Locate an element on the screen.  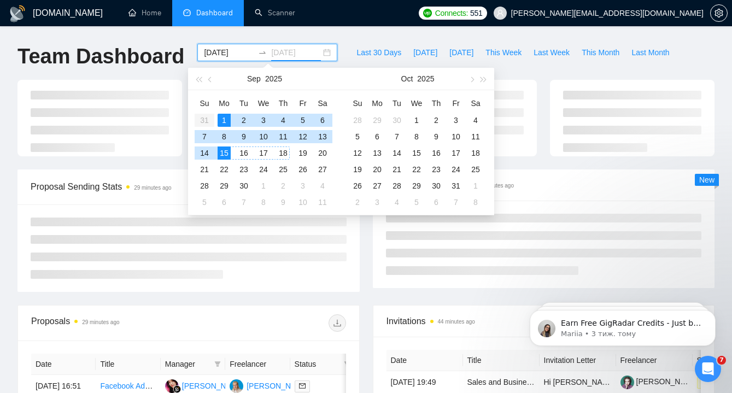
div: 30 is located at coordinates (244, 186).